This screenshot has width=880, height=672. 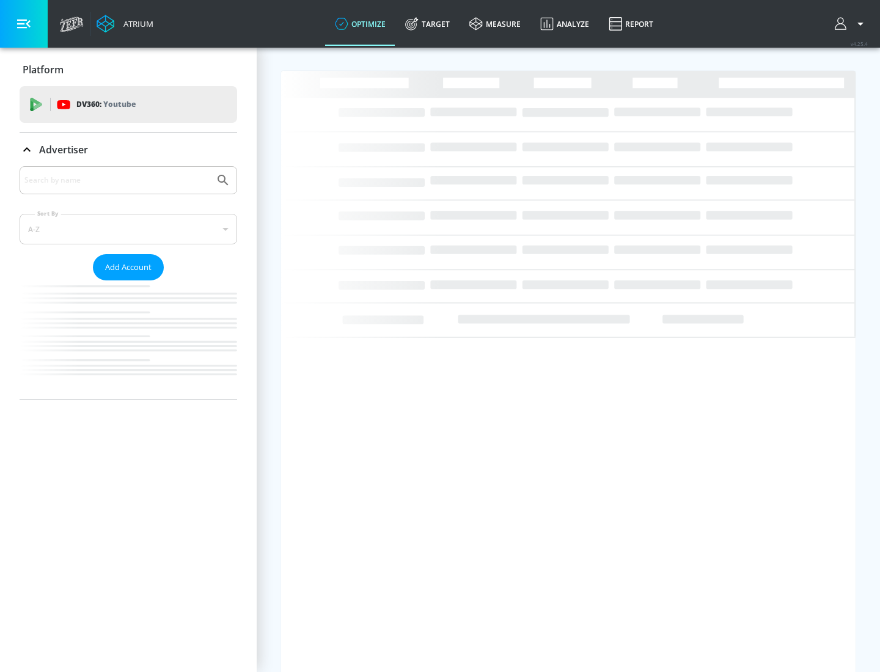 What do you see at coordinates (128, 229) in the screenshot?
I see `div: A-Z` at bounding box center [128, 229].